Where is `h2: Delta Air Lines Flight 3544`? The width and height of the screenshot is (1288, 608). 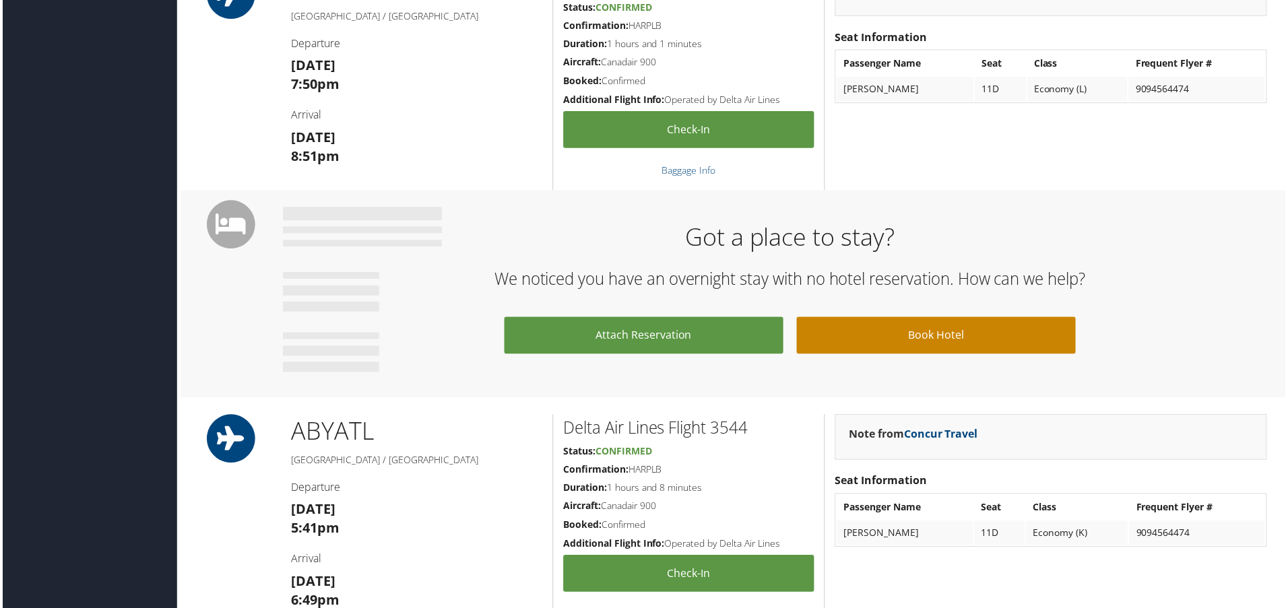
h2: Delta Air Lines Flight 3544 is located at coordinates (689, 430).